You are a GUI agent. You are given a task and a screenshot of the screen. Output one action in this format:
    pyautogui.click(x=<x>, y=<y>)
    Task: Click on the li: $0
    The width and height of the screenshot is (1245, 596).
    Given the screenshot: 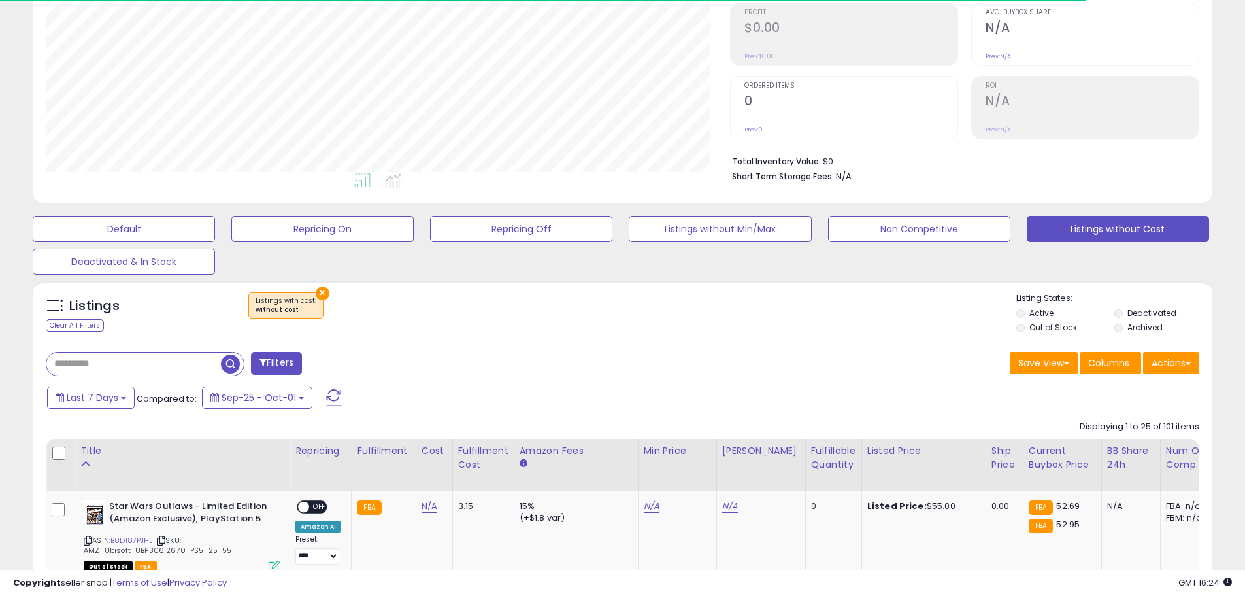 What is the action you would take?
    pyautogui.click(x=961, y=160)
    